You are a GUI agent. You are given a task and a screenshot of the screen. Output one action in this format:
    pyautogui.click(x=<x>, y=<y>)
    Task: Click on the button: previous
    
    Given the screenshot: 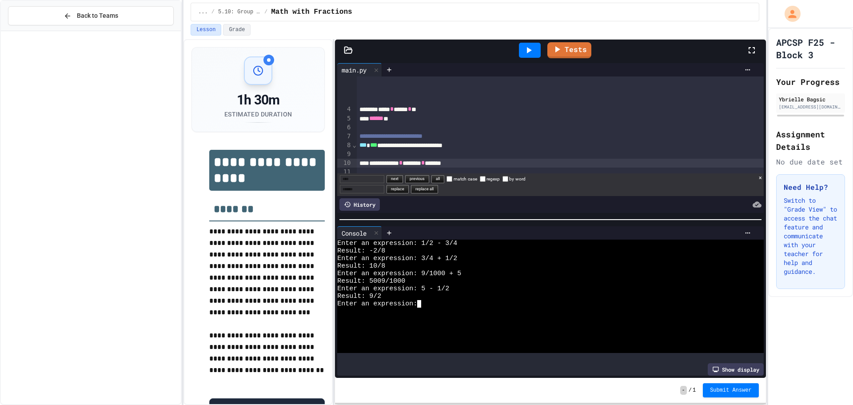 What is the action you would take?
    pyautogui.click(x=417, y=179)
    